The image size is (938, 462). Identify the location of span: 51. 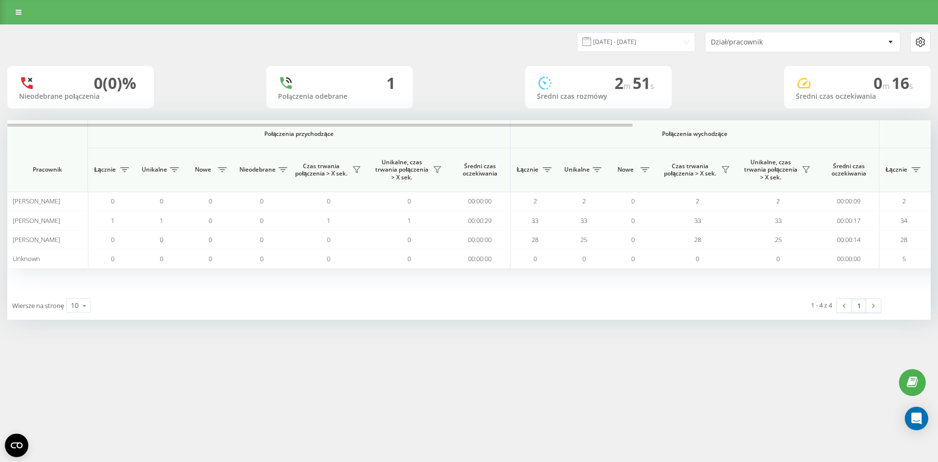
(644, 83).